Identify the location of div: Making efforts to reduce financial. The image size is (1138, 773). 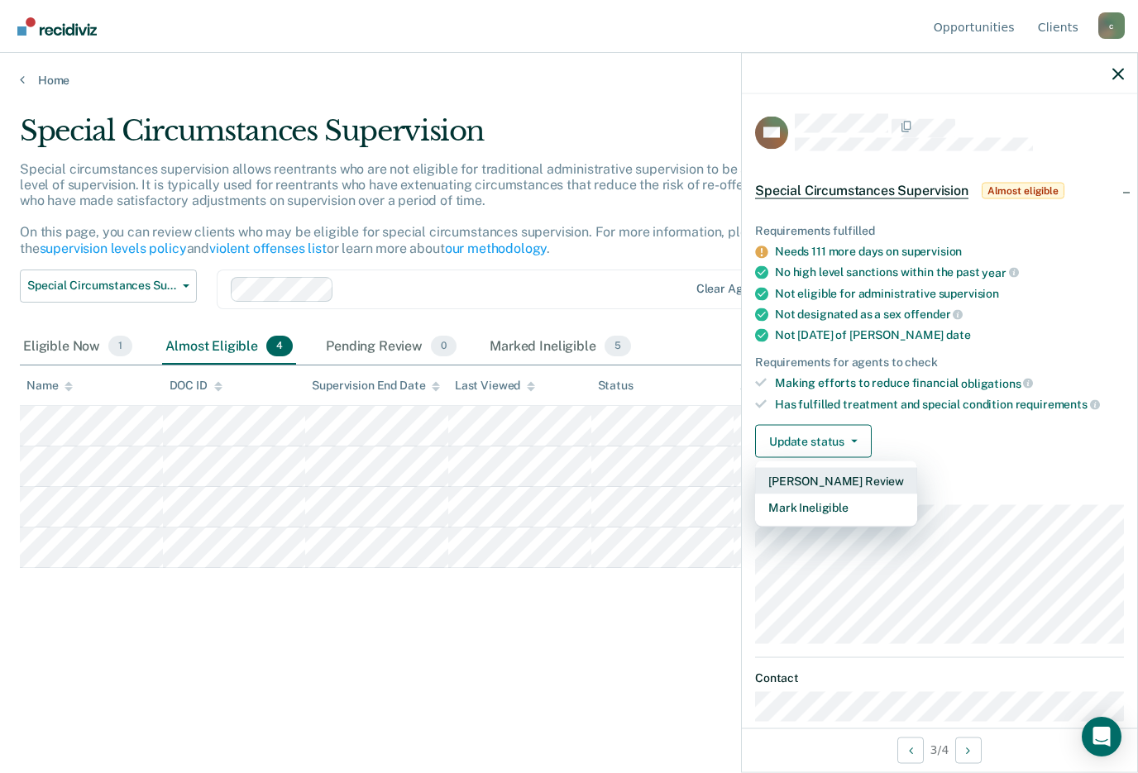
(949, 384).